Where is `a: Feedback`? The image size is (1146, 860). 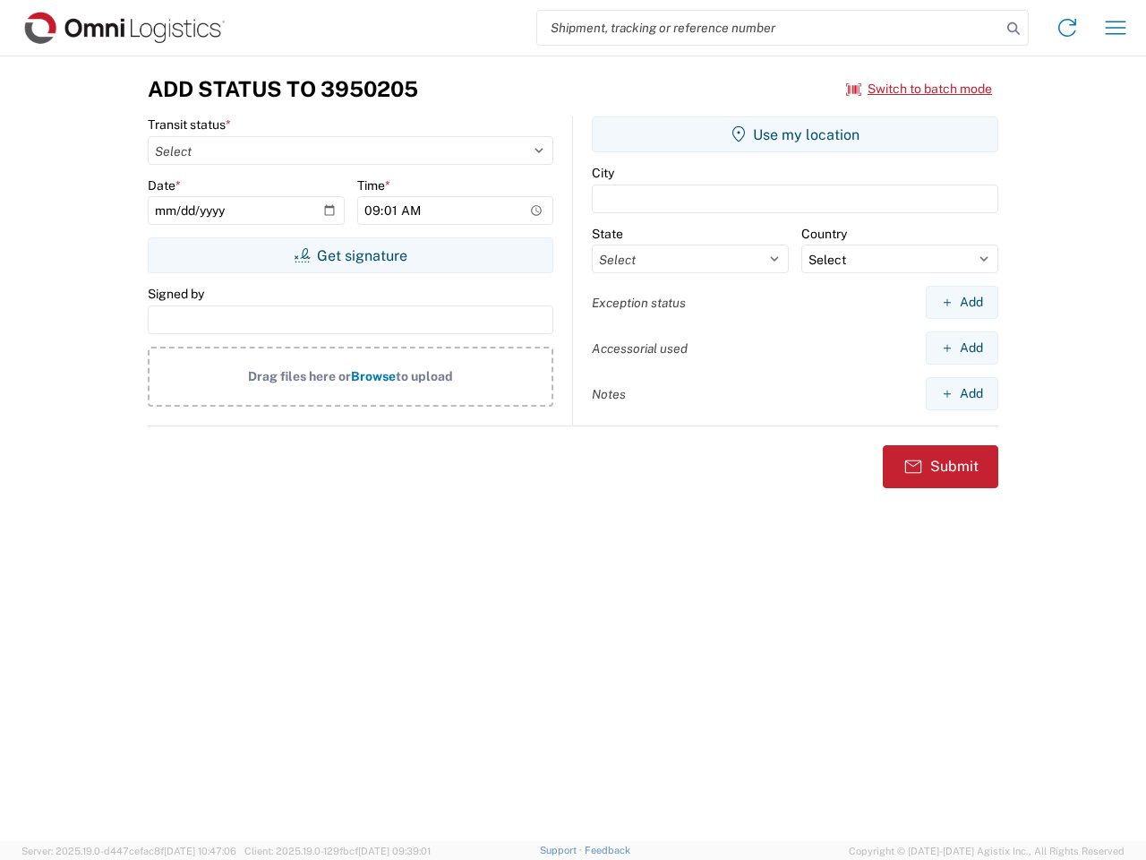
a: Feedback is located at coordinates (607, 850).